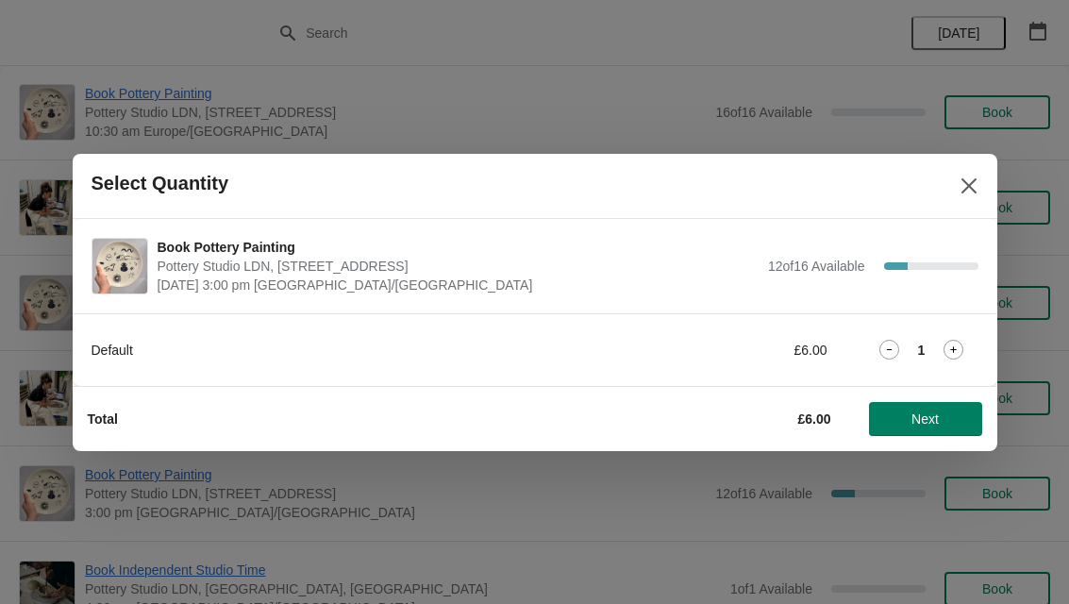 The height and width of the screenshot is (604, 1069). I want to click on strong: Total, so click(103, 419).